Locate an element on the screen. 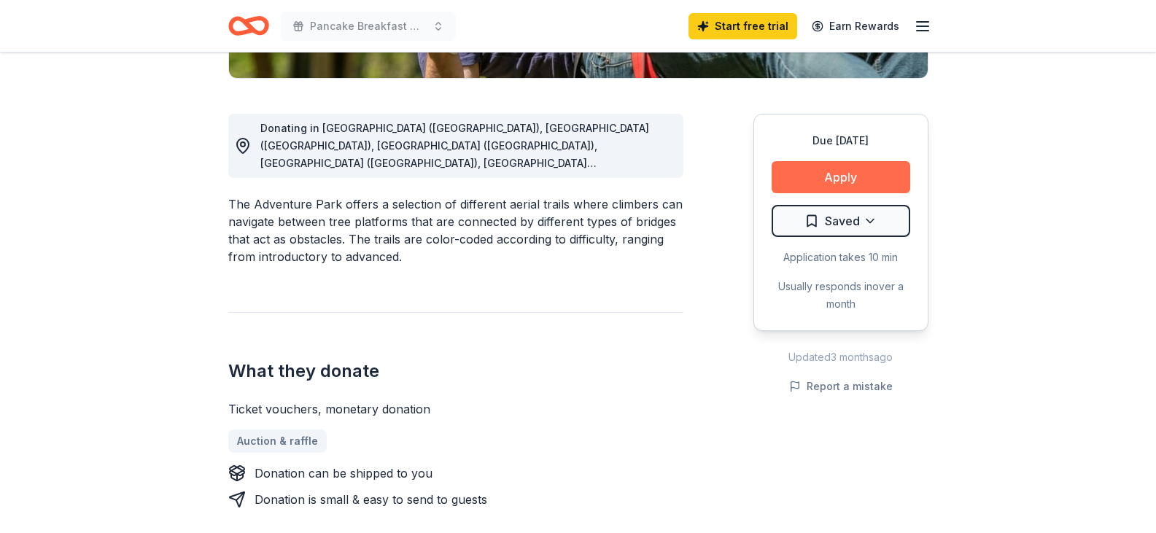 This screenshot has width=1156, height=533. div: Donation is small & easy to send to guests is located at coordinates (370, 500).